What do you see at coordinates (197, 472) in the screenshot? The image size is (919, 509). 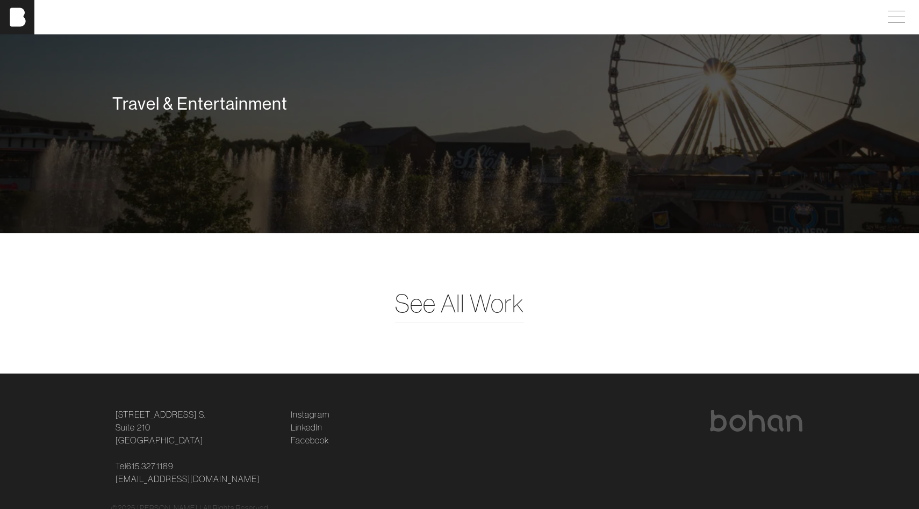 I see `p: Tel` at bounding box center [197, 472].